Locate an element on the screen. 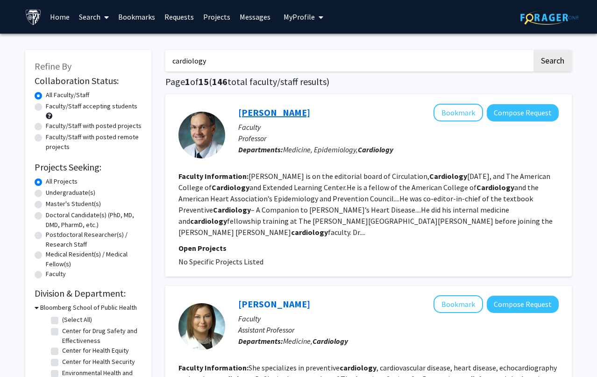 This screenshot has width=597, height=377. label: All Faculty/Staff is located at coordinates (67, 95).